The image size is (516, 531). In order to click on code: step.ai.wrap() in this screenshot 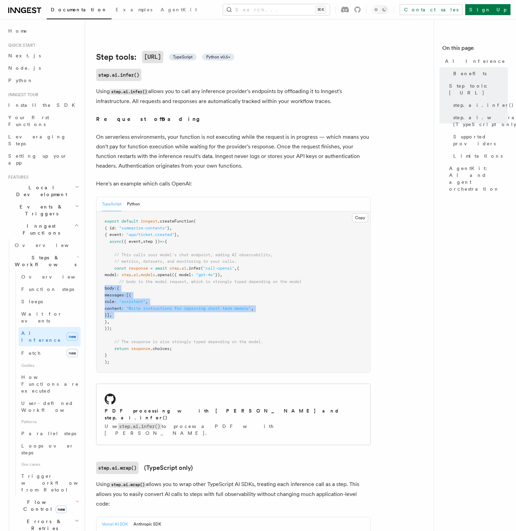, I will do `click(117, 468)`.